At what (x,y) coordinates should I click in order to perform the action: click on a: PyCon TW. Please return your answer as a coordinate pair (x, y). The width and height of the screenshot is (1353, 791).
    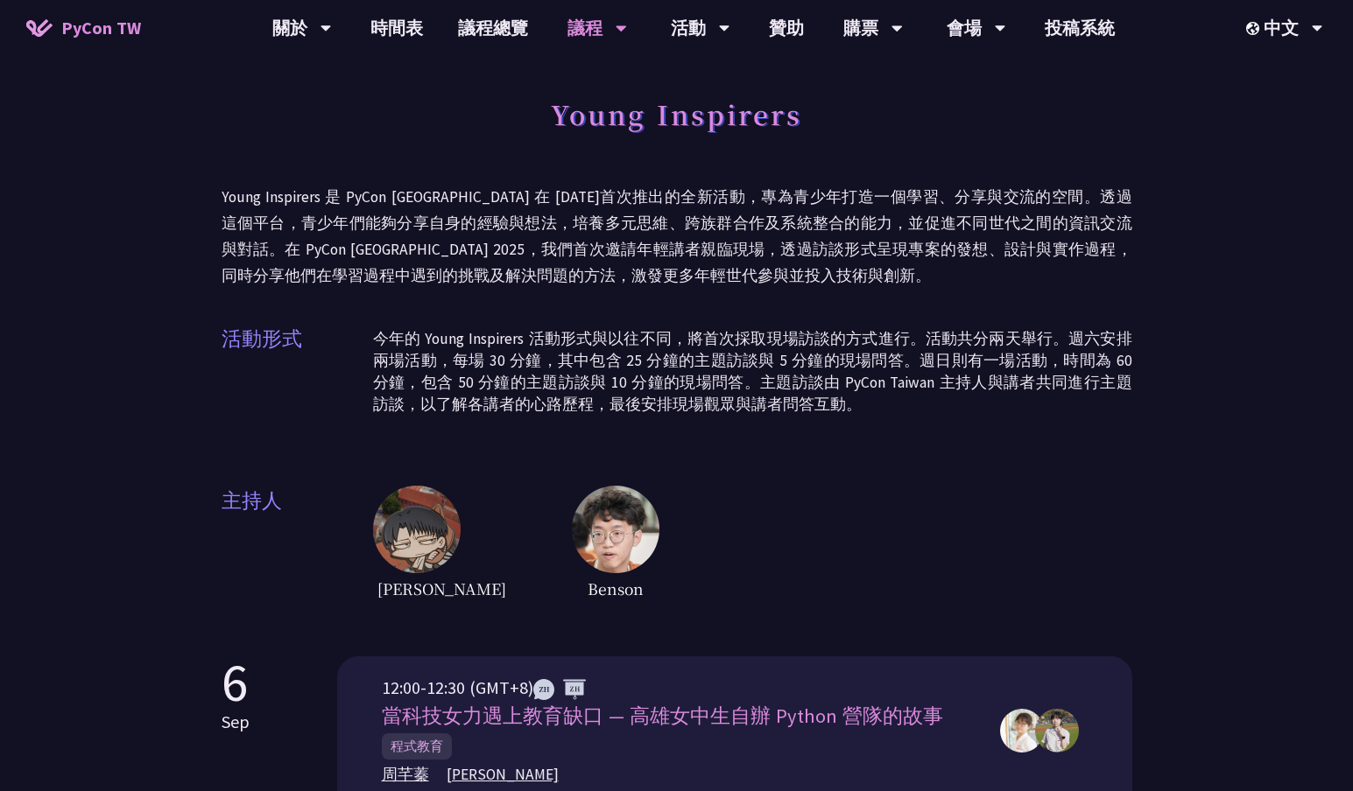
    Looking at the image, I should click on (83, 28).